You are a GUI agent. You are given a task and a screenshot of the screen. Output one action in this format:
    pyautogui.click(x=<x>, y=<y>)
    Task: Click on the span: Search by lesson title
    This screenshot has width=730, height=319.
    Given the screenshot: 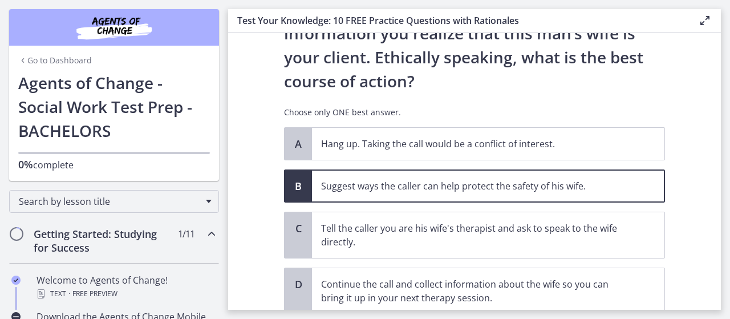 What is the action you would take?
    pyautogui.click(x=110, y=201)
    